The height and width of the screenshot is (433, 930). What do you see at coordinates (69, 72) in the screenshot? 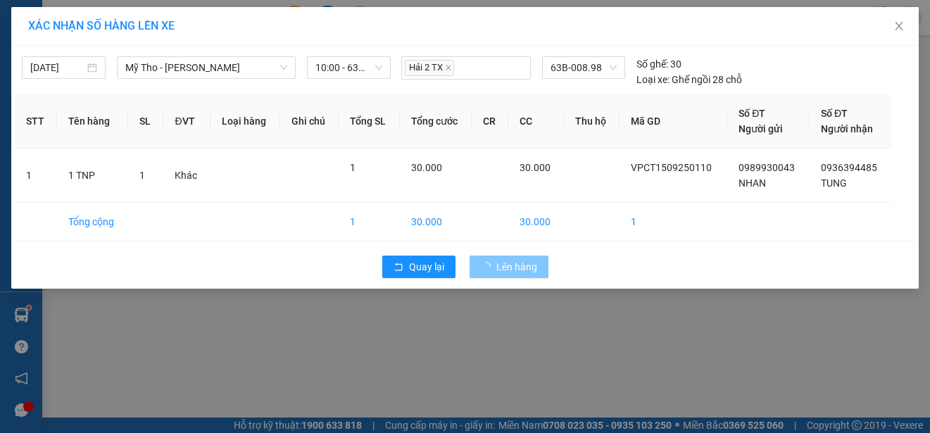
I see `div: 0989930043` at bounding box center [69, 72].